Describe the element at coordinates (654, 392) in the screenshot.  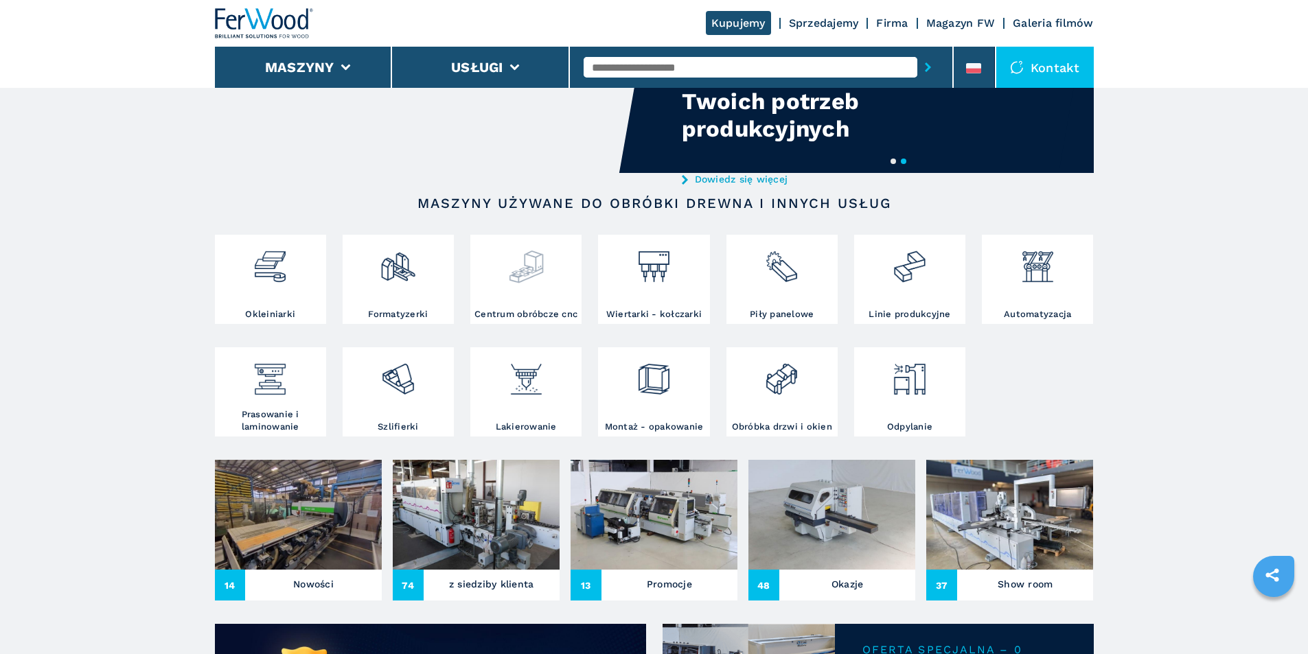
I see `a: Montaż - opakowanie` at that location.